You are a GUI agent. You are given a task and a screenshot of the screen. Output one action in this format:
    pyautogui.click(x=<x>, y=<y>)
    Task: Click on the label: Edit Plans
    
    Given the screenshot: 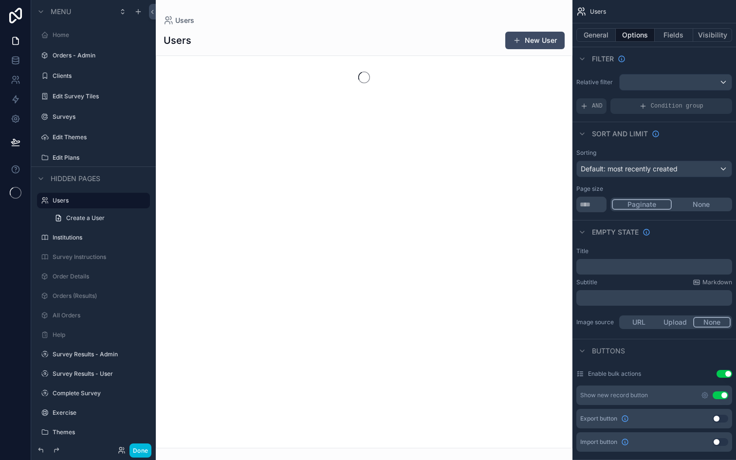 What is the action you would take?
    pyautogui.click(x=98, y=158)
    